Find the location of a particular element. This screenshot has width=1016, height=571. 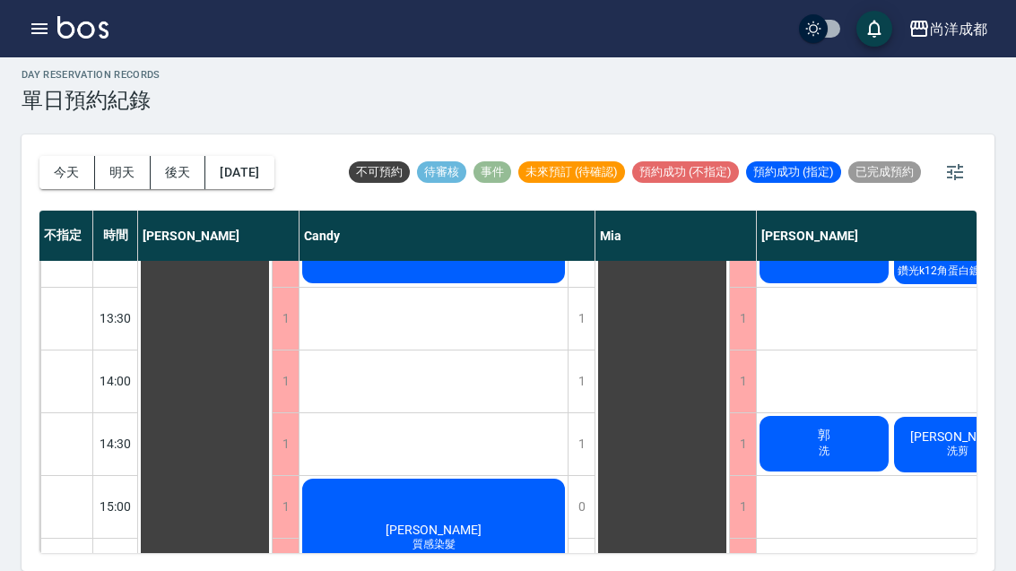

img: Logo is located at coordinates (82, 27).